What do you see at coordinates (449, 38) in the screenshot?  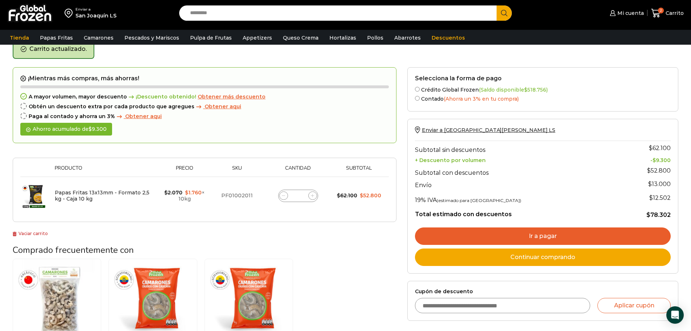 I see `a: Descuentos` at bounding box center [449, 38].